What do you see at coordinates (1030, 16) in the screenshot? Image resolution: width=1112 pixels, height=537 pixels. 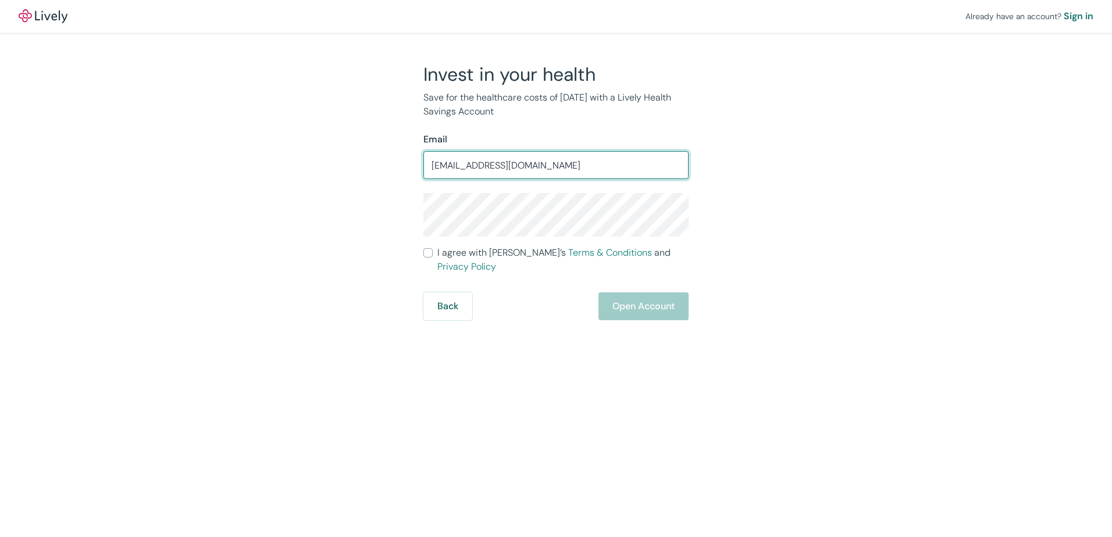 I see `div: Already have an account?` at bounding box center [1030, 16].